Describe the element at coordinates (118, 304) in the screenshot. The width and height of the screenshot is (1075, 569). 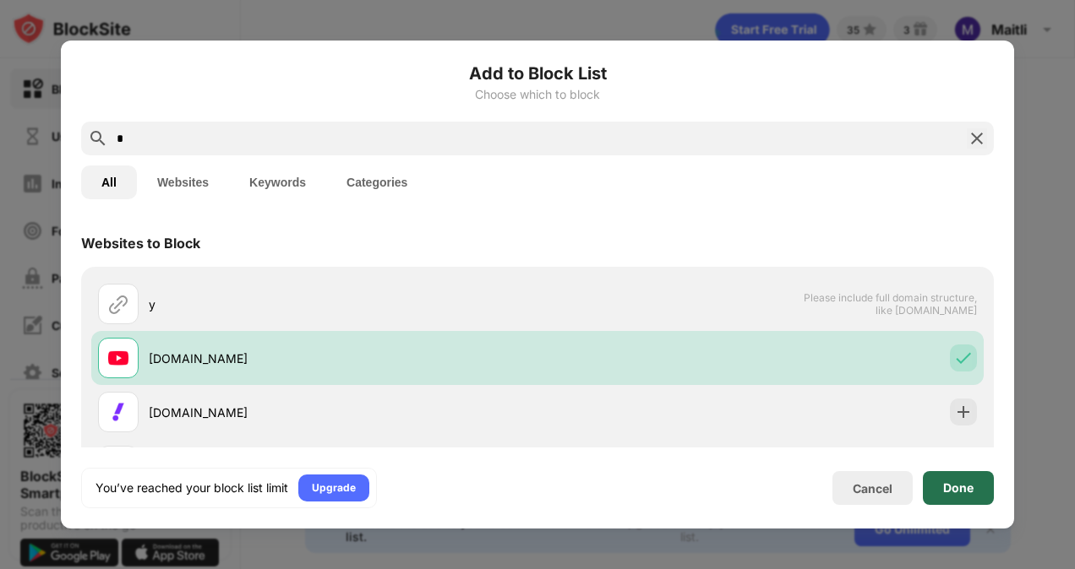
I see `img: url.svg` at that location.